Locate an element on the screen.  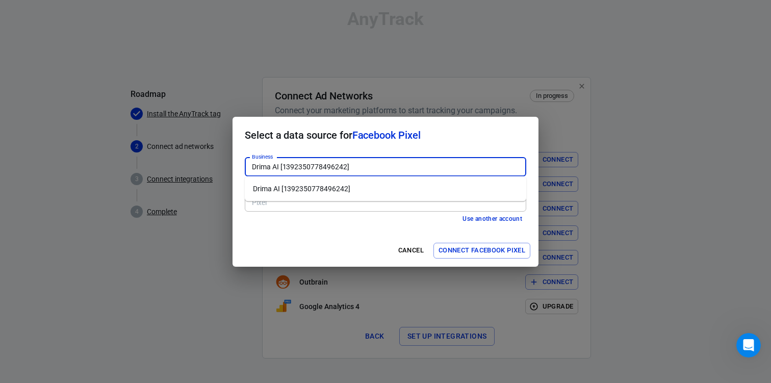
span: Facebook Pixel is located at coordinates (387, 135).